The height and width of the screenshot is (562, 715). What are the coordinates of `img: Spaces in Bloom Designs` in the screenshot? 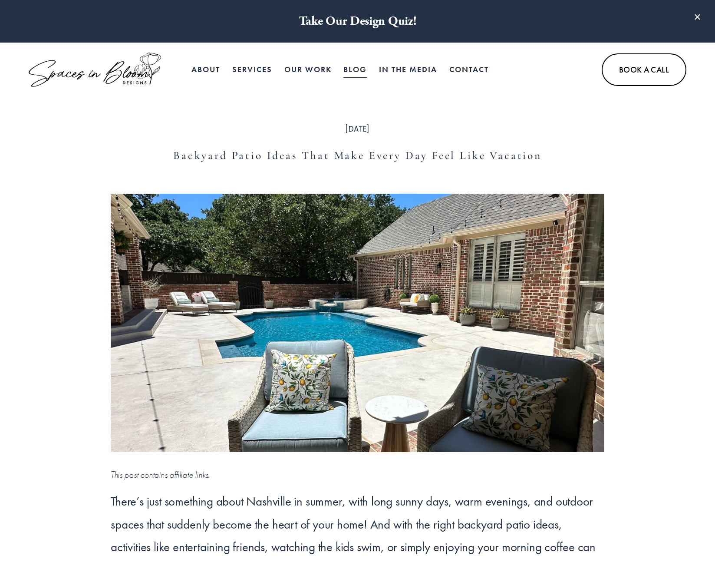 It's located at (95, 69).